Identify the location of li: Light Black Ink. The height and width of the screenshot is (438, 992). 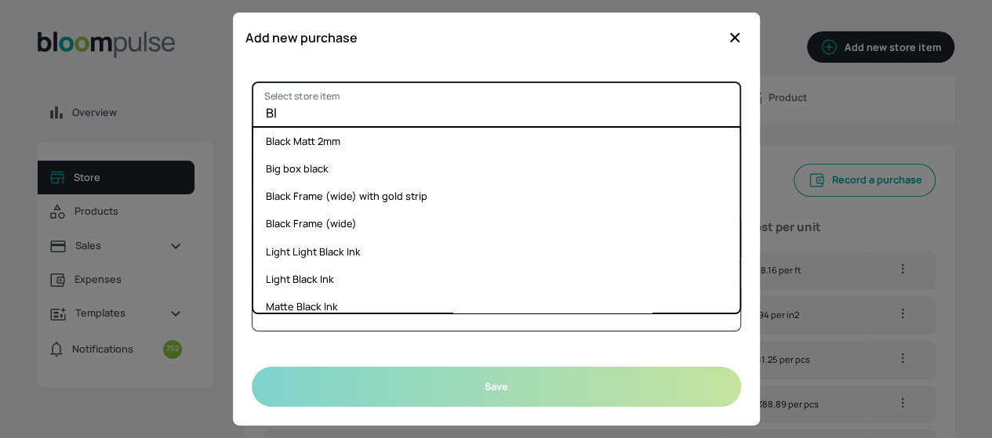
(496, 279).